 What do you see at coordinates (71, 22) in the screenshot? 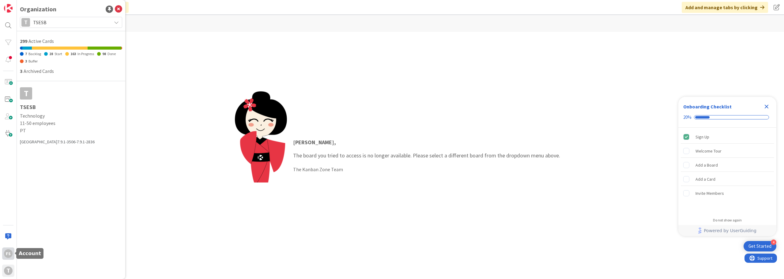
I see `span: TSESB` at bounding box center [71, 22].